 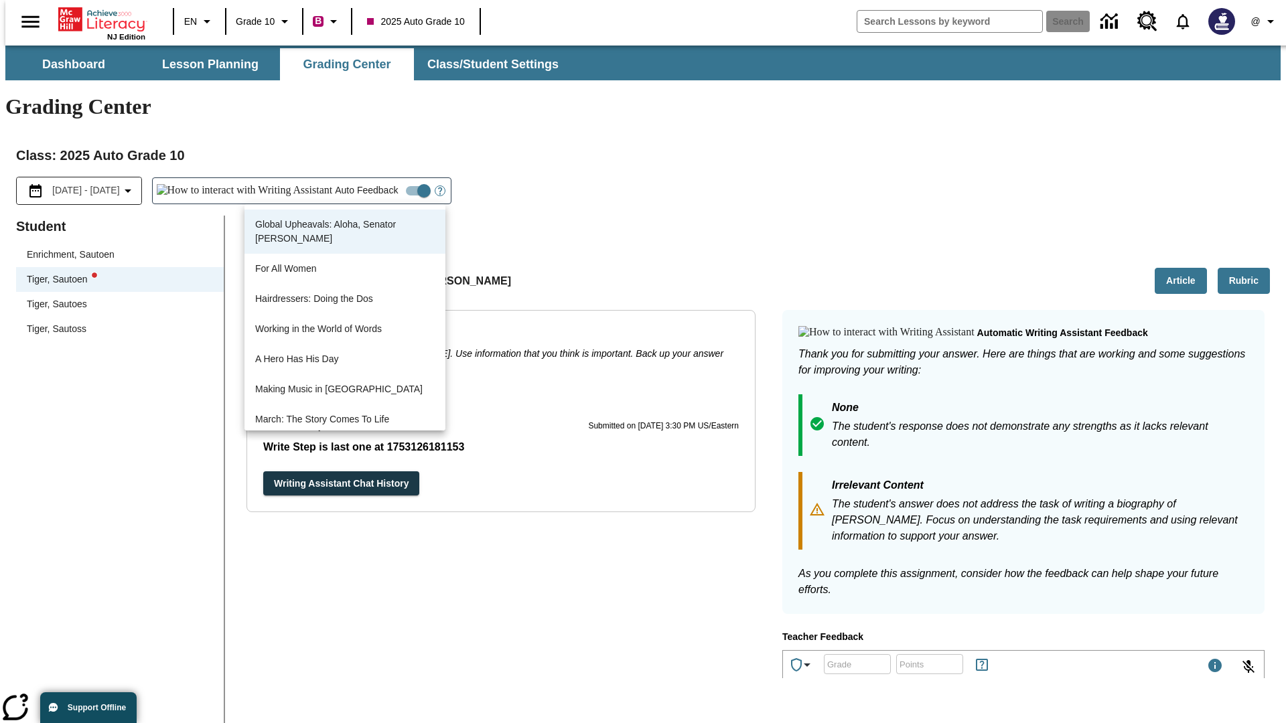 What do you see at coordinates (297, 359) in the screenshot?
I see `p: A Hero Has His Day` at bounding box center [297, 359].